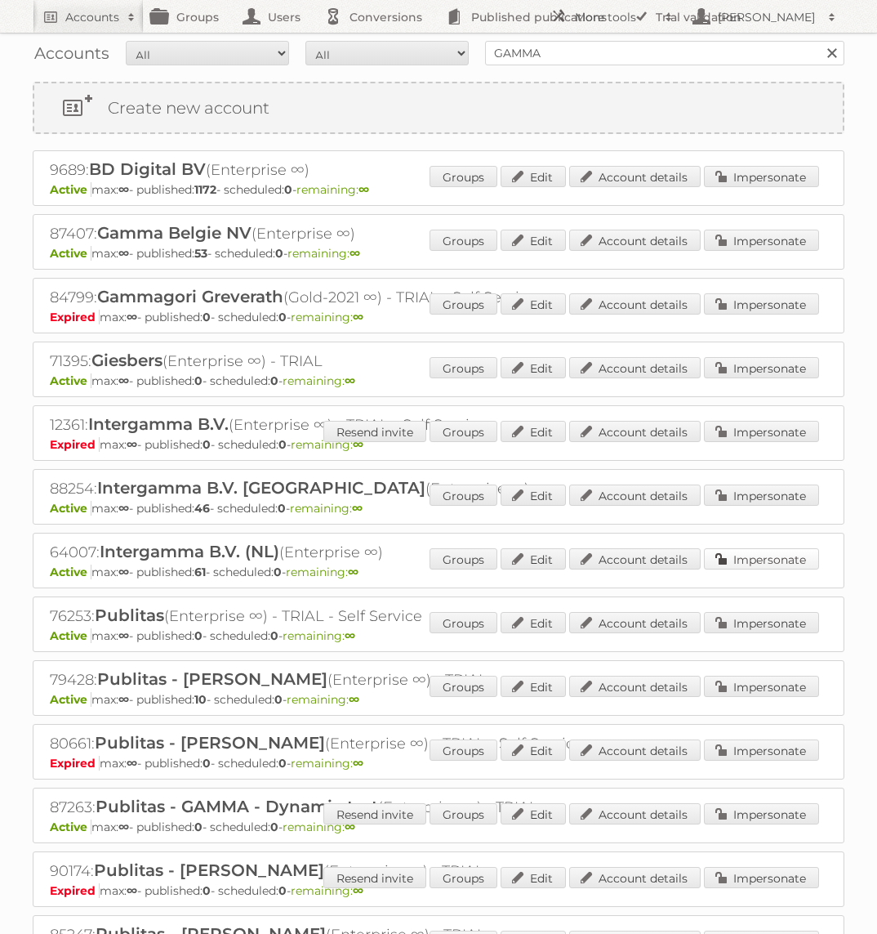 The width and height of the screenshot is (877, 934). I want to click on h2: More tools, so click(616, 17).